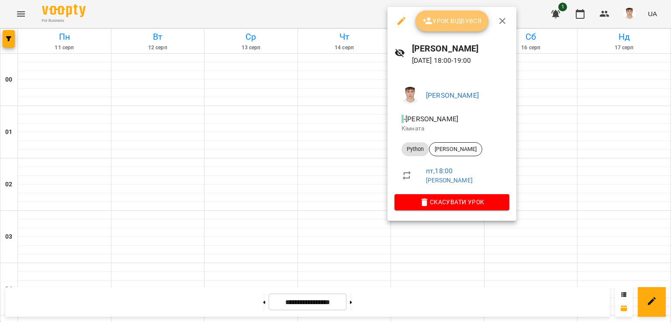 This screenshot has width=671, height=322. Describe the element at coordinates (451, 129) in the screenshot. I see `p: Кімната` at that location.